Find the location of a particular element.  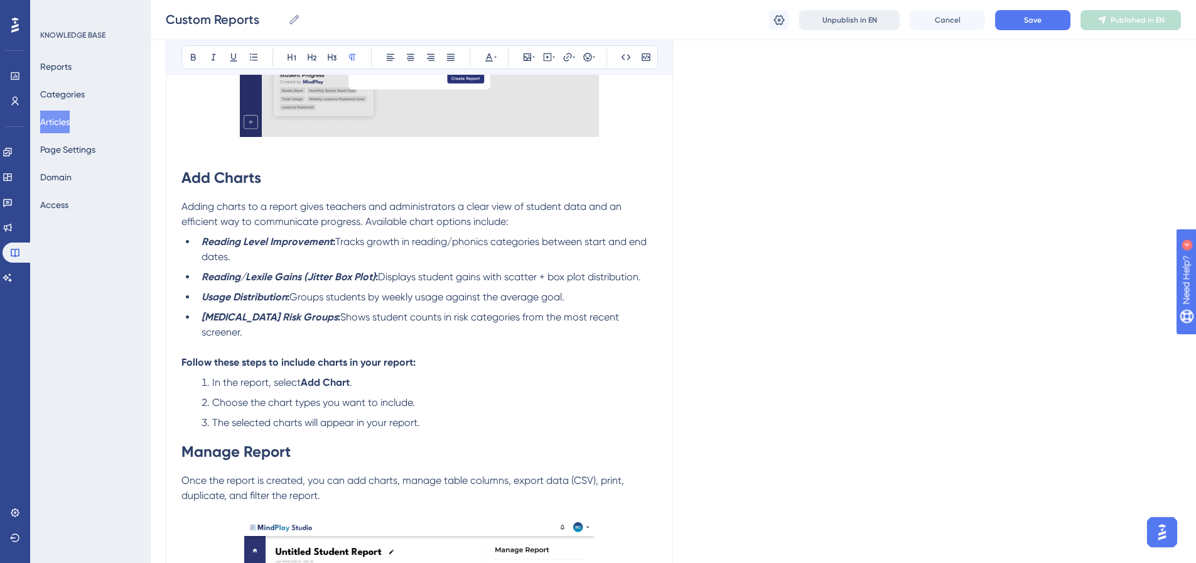

input: Article Name is located at coordinates (224, 19).